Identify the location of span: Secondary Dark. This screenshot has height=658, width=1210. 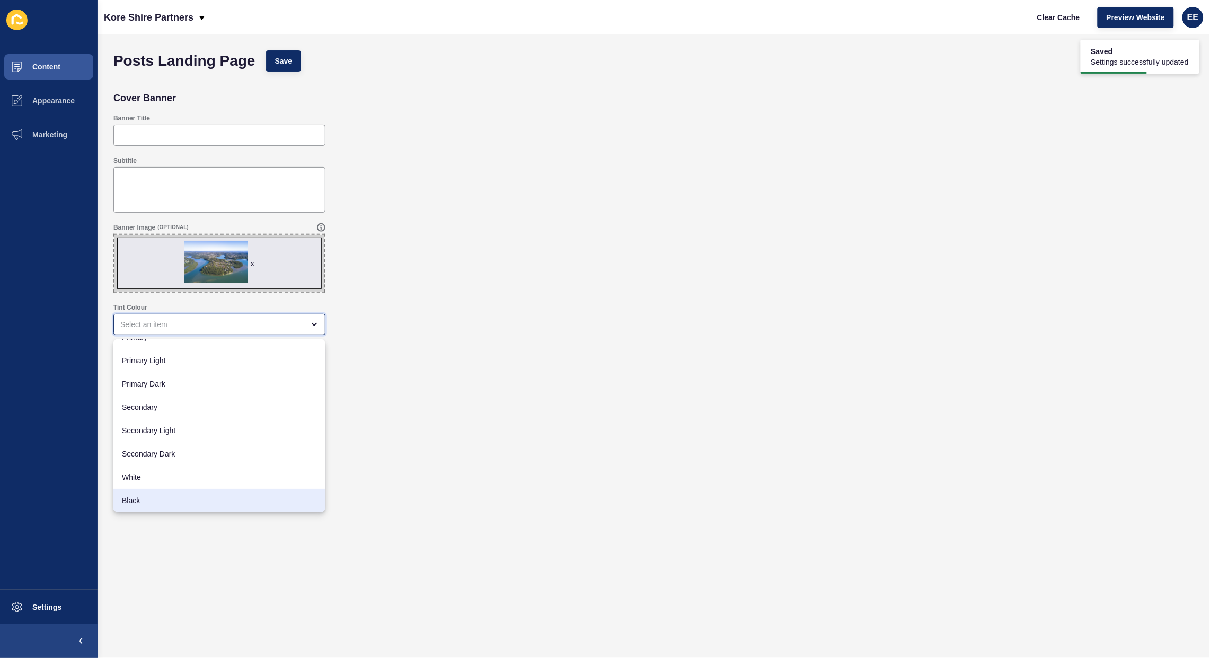
(219, 454).